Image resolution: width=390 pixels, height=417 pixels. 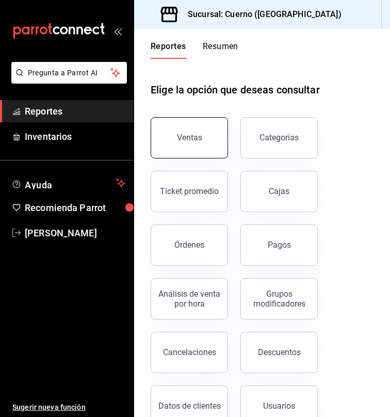 I want to click on button: Cajas, so click(x=279, y=191).